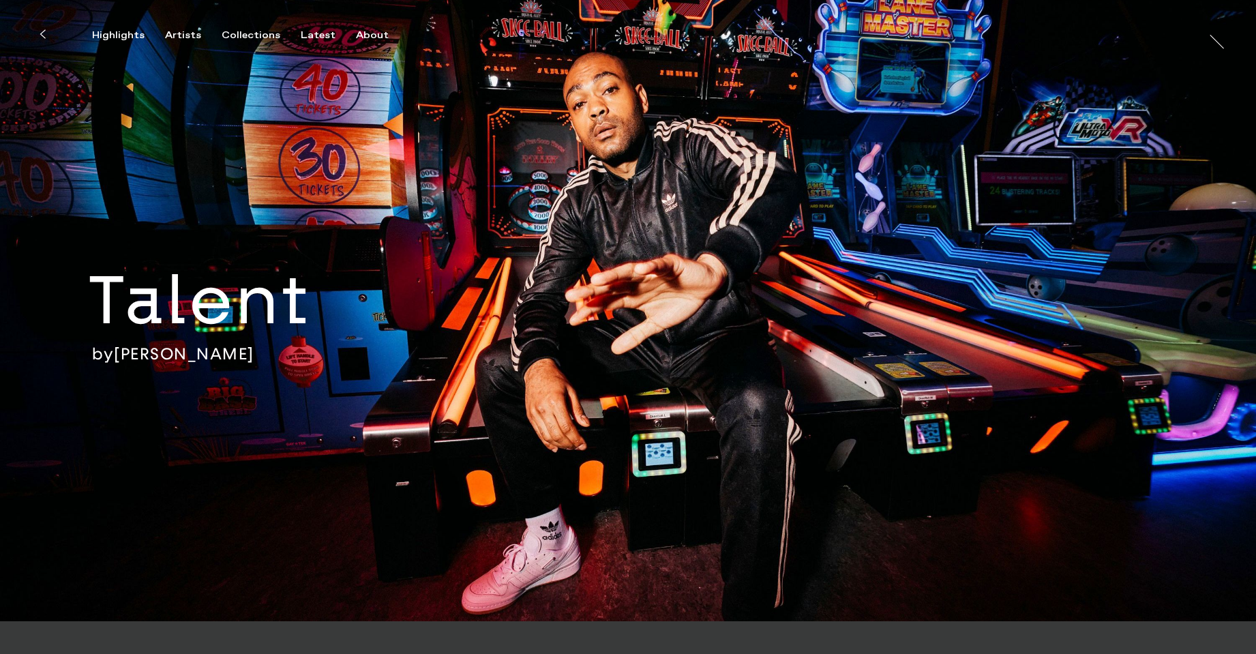 The height and width of the screenshot is (654, 1256). What do you see at coordinates (193, 35) in the screenshot?
I see `button: Artists` at bounding box center [193, 35].